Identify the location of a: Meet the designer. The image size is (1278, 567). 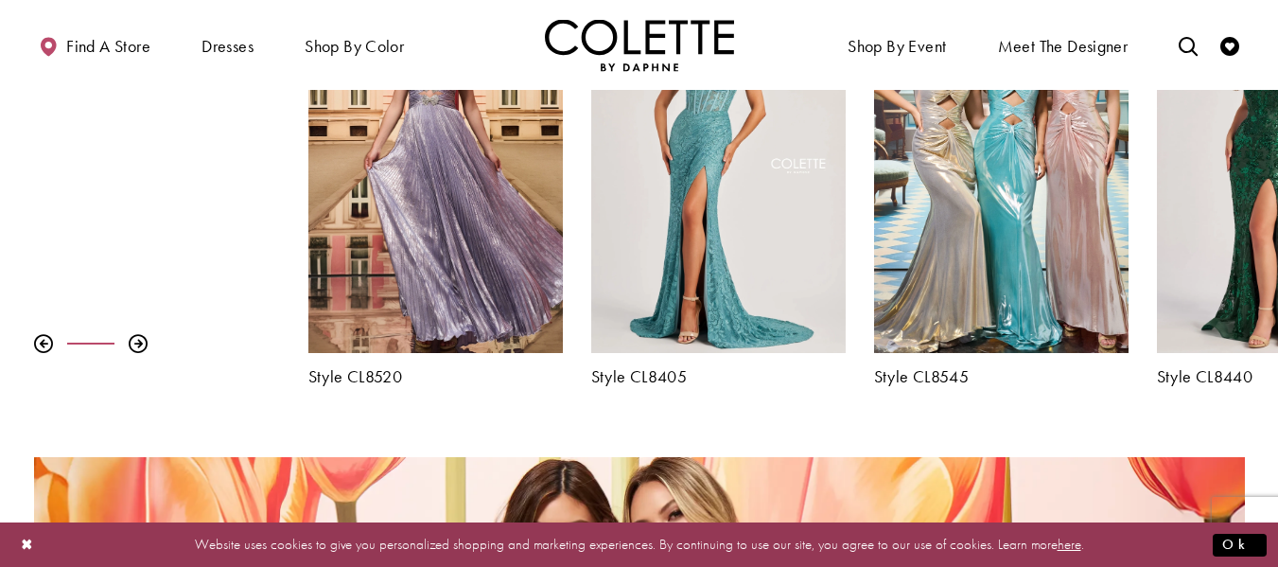
(1063, 44).